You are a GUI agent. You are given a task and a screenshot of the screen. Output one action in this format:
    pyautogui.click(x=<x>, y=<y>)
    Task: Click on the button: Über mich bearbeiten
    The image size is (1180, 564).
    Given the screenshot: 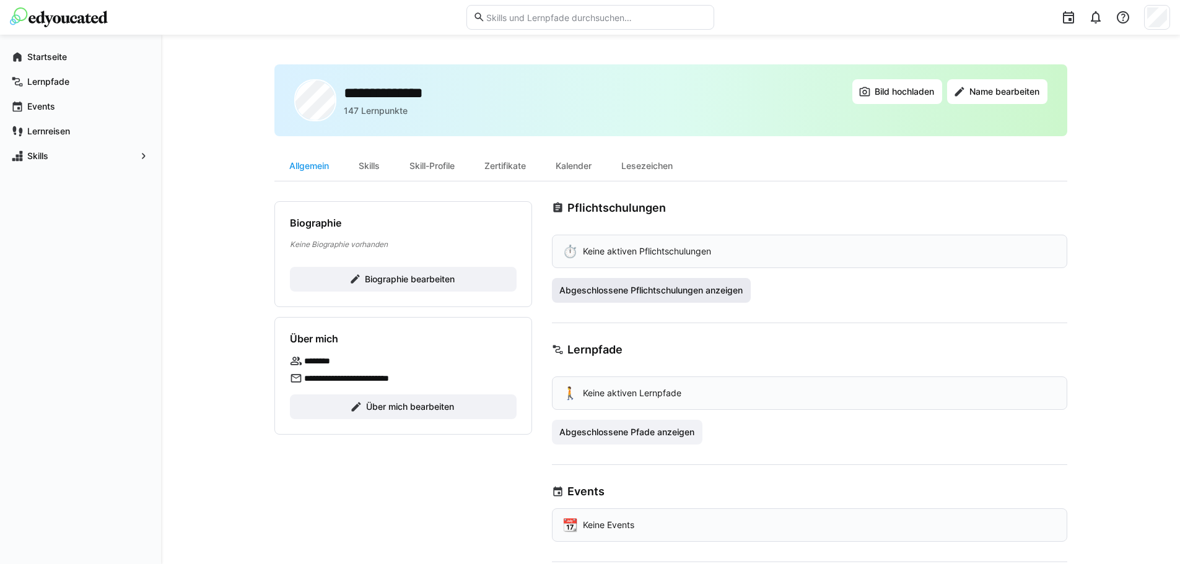 What is the action you would take?
    pyautogui.click(x=403, y=407)
    